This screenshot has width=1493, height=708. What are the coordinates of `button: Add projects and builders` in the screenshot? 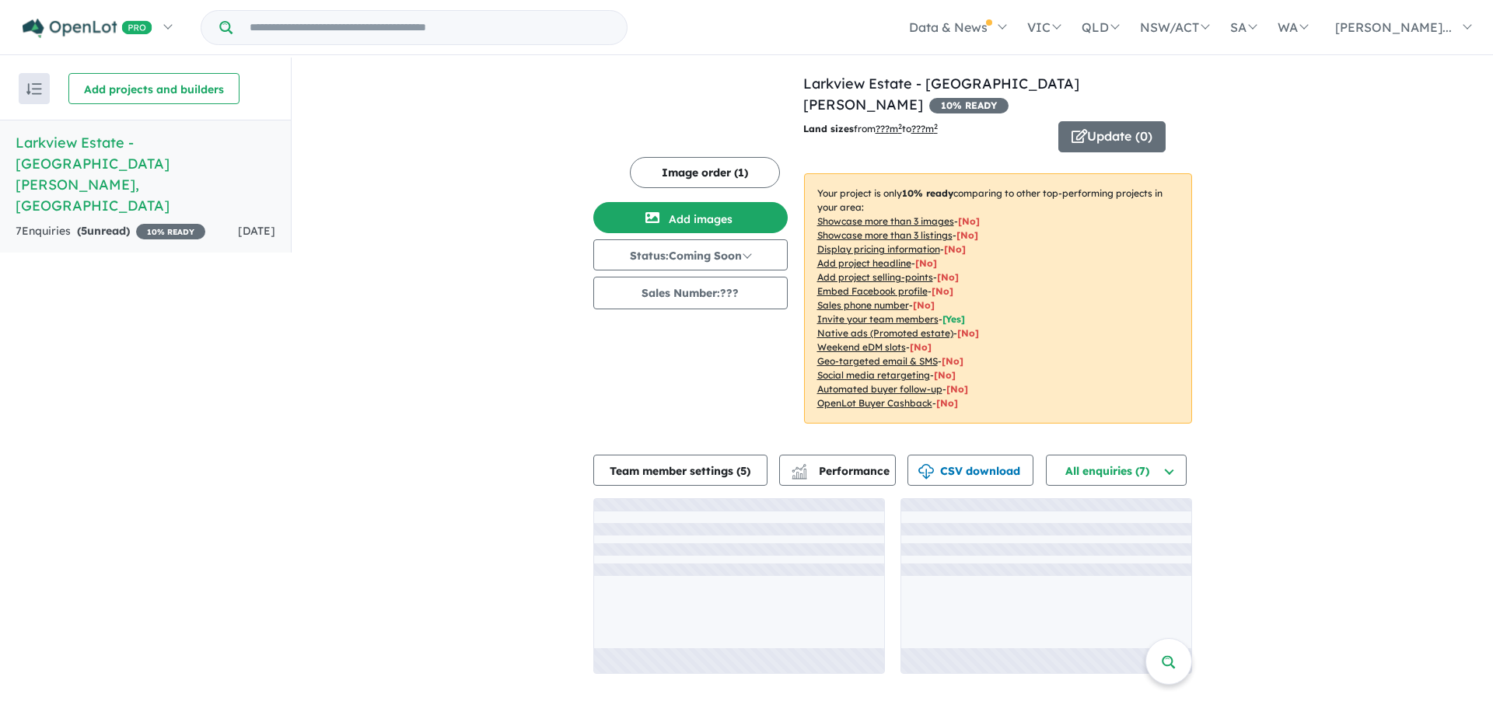 It's located at (154, 89).